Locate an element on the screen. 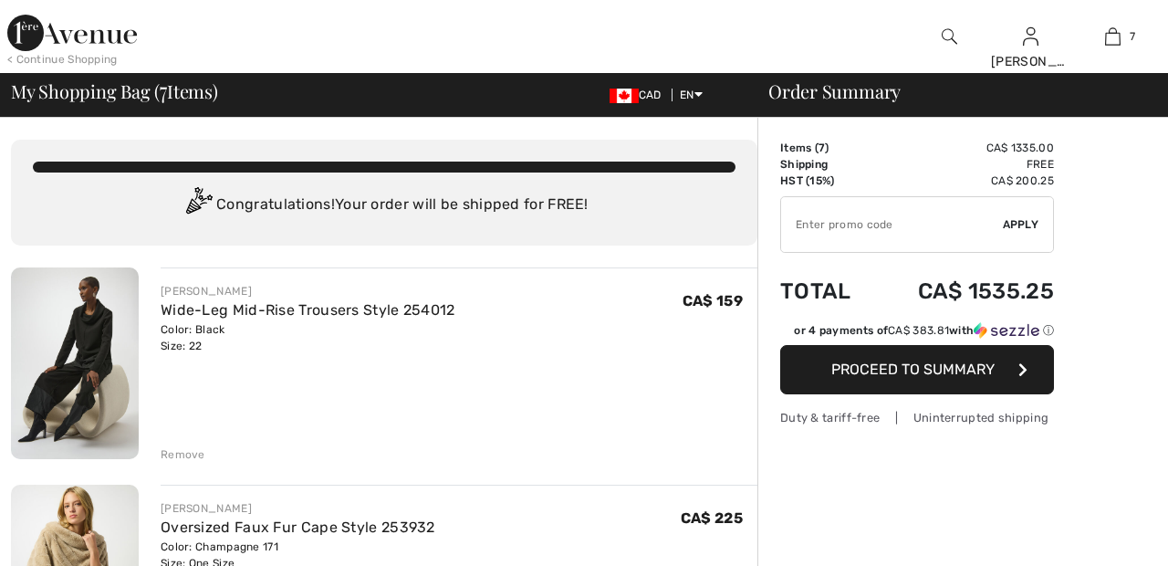  img: My Bag is located at coordinates (1113, 37).